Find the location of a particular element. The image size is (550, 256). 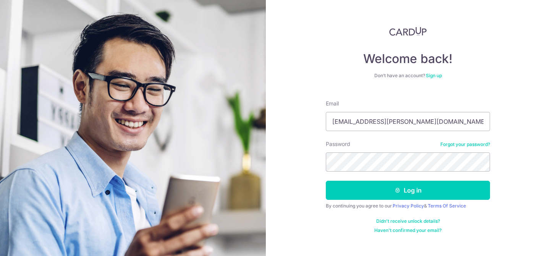

a: Sign up is located at coordinates (434, 75).